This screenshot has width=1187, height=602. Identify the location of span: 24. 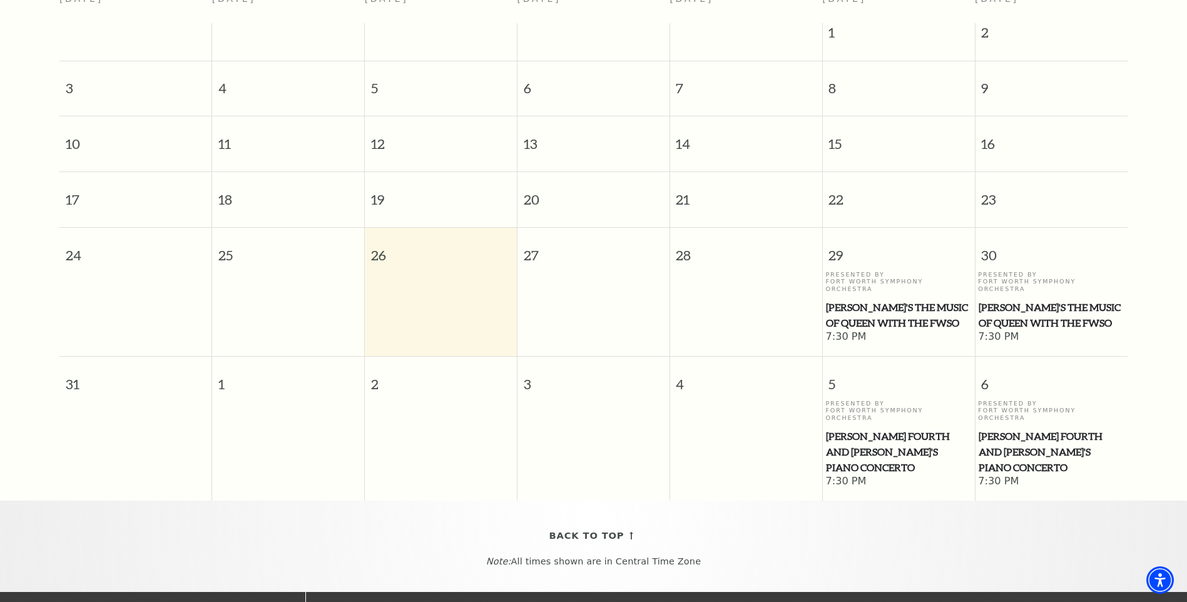
(135, 249).